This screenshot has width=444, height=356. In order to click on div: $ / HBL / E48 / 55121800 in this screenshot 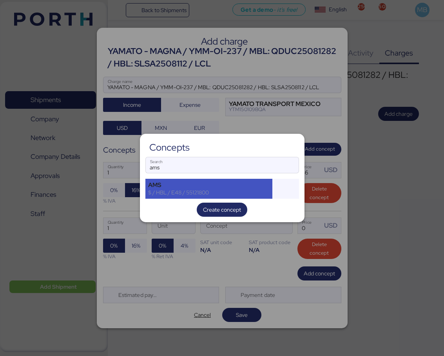, I will do `click(209, 193)`.